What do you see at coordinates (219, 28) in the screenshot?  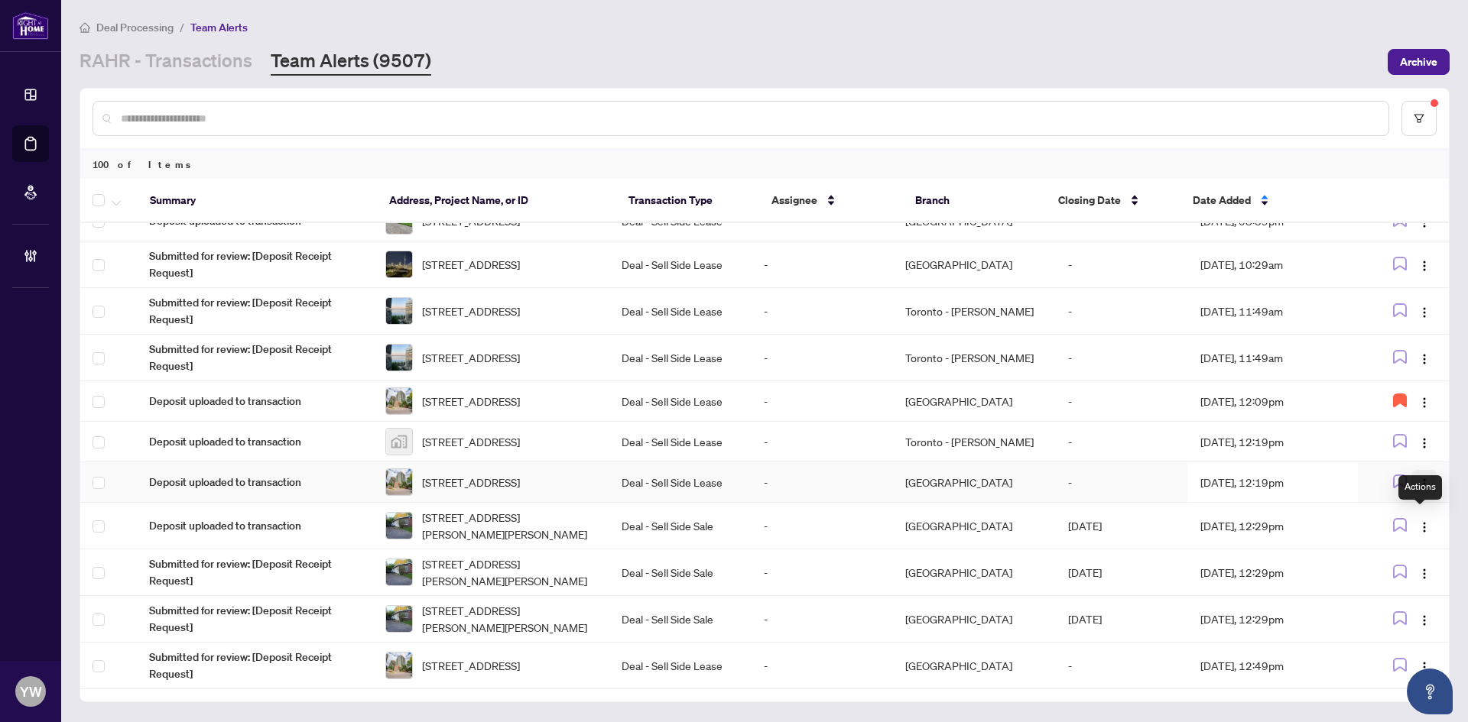 I see `span: Team Alerts` at bounding box center [219, 28].